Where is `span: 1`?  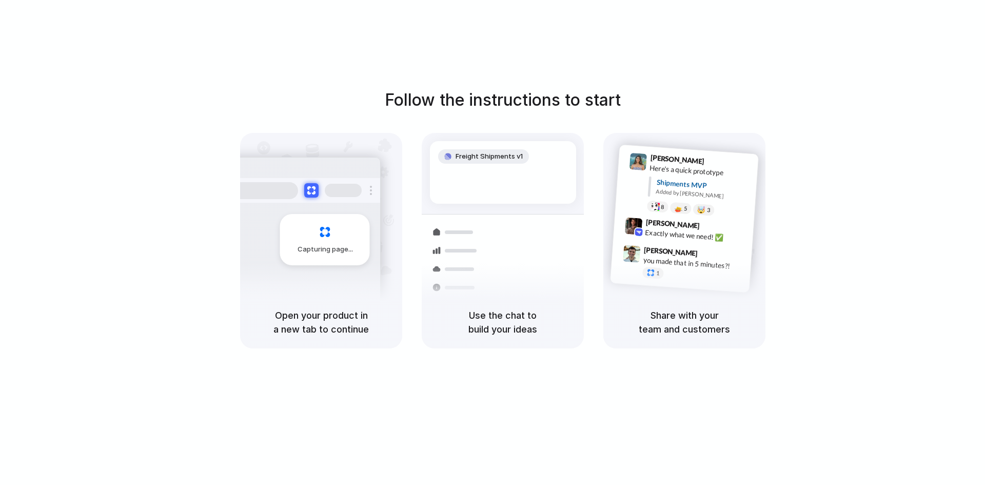 span: 1 is located at coordinates (657, 273).